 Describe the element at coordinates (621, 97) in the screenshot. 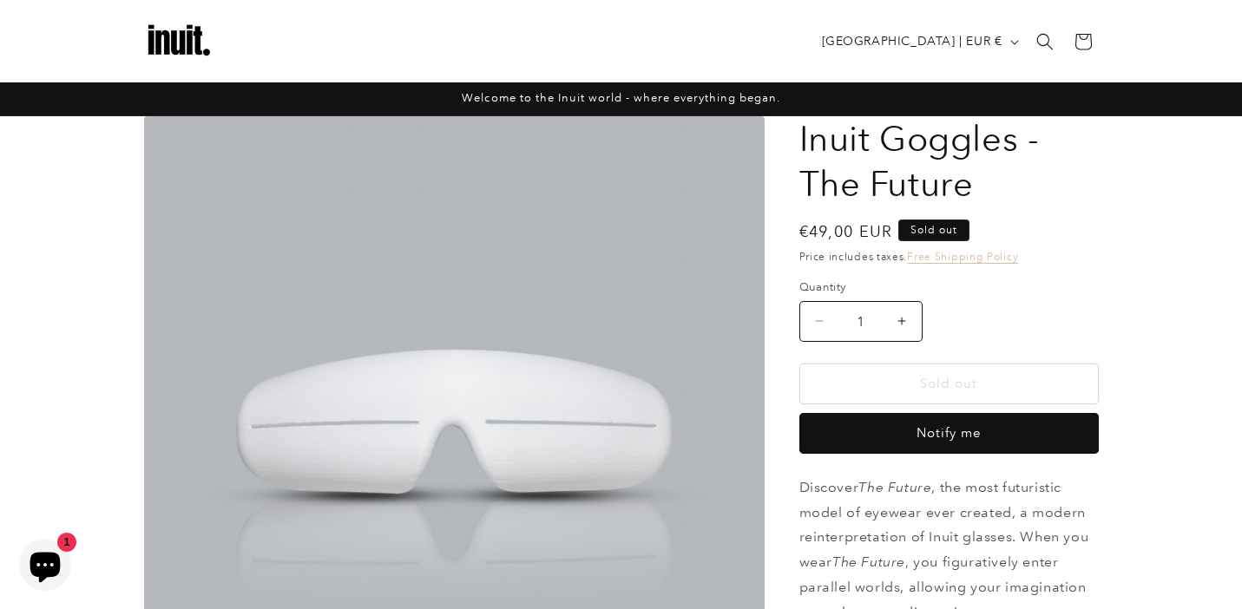

I see `span: Welcome to the Inuit world - where everything began.` at that location.